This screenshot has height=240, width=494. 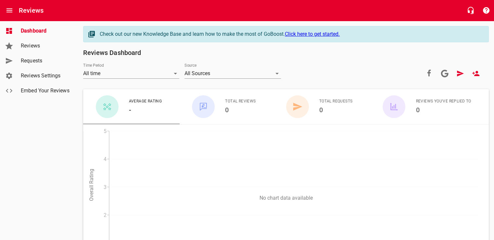 What do you see at coordinates (240, 101) in the screenshot?
I see `span: Total Reviews` at bounding box center [240, 101].